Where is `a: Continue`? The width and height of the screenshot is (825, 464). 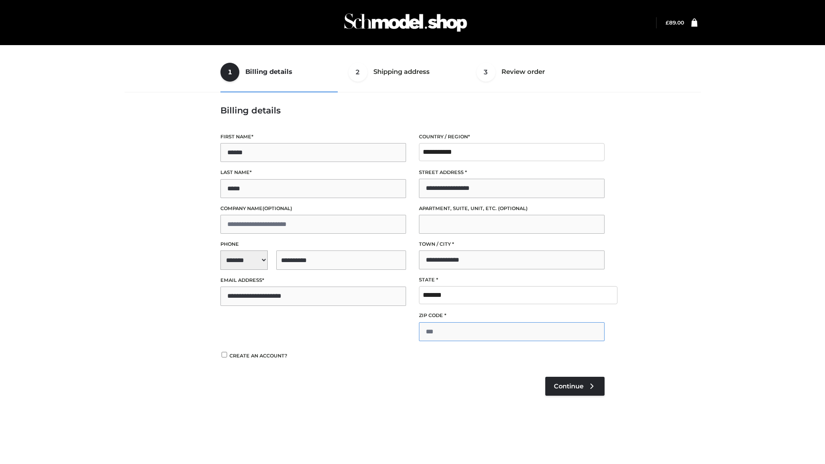 a: Continue is located at coordinates (575, 386).